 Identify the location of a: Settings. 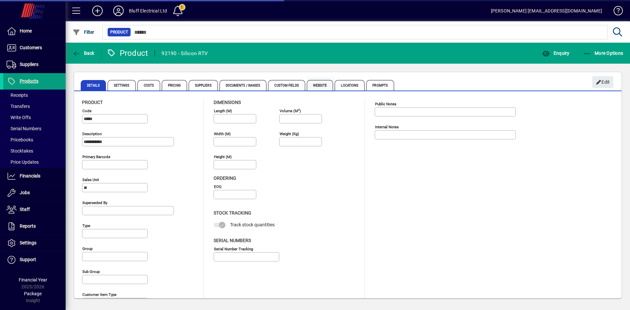
(34, 243).